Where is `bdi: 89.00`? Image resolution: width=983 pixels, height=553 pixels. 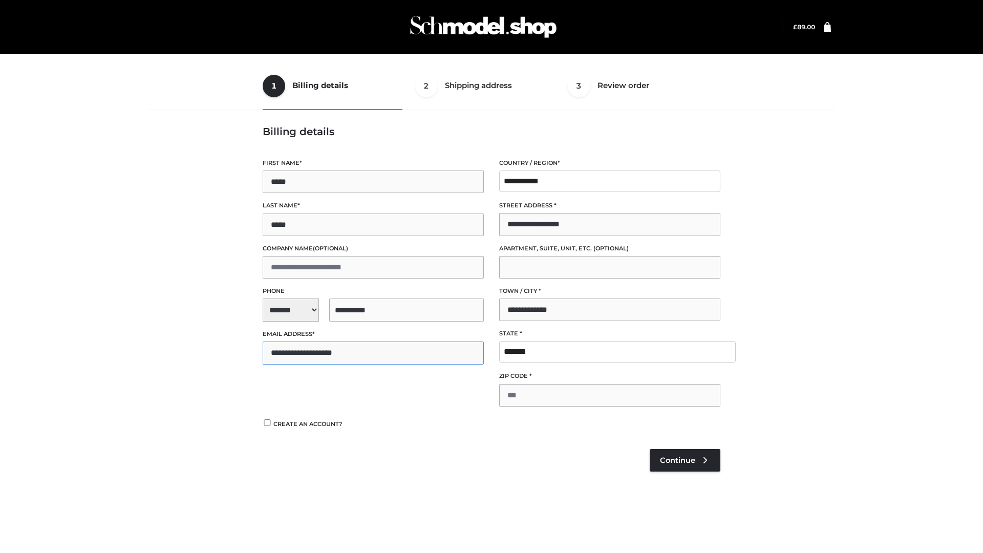 bdi: 89.00 is located at coordinates (804, 27).